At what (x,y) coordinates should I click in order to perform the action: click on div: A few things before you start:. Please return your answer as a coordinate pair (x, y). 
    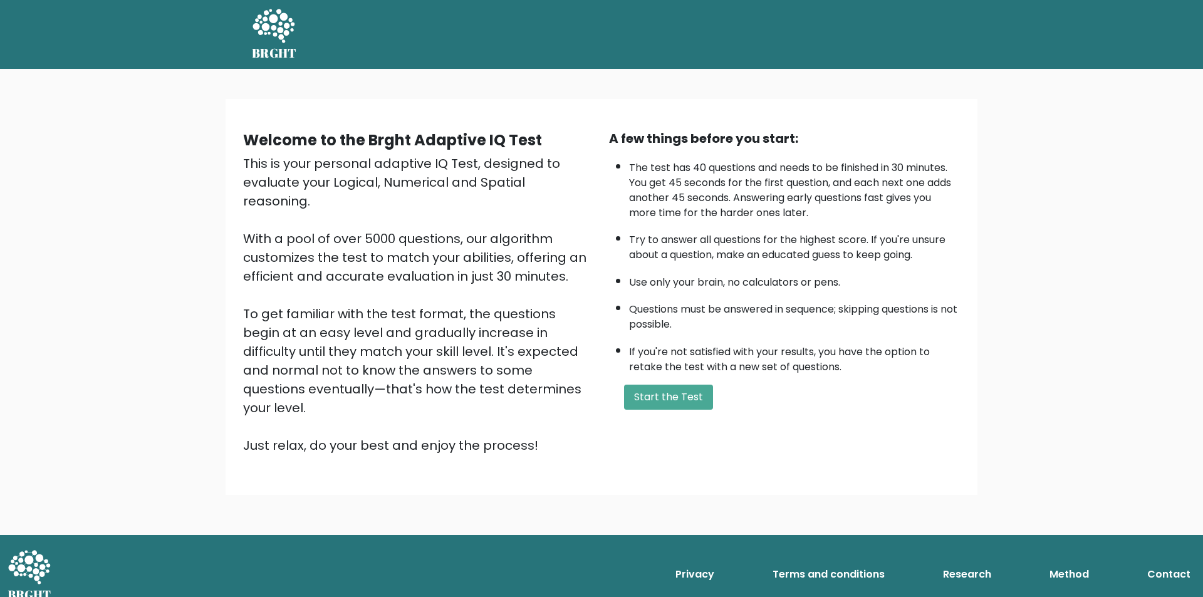
    Looking at the image, I should click on (785, 138).